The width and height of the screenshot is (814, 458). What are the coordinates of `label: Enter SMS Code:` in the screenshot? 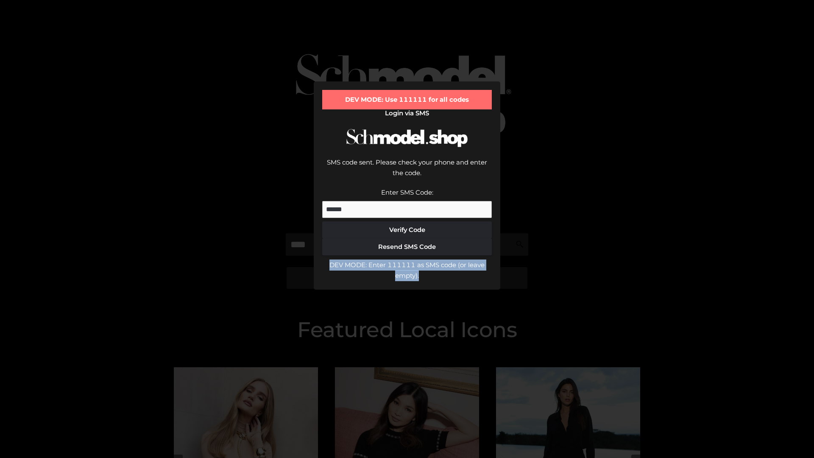 It's located at (407, 192).